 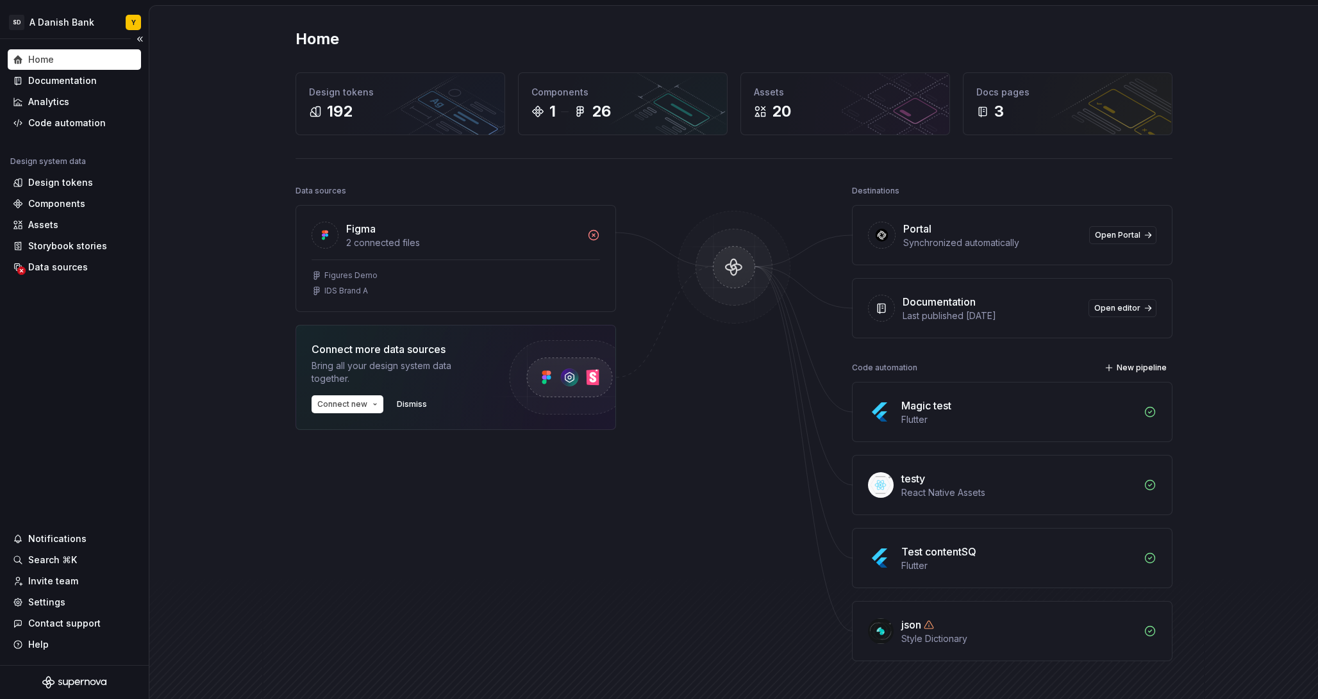 I want to click on div: Invite team, so click(x=53, y=581).